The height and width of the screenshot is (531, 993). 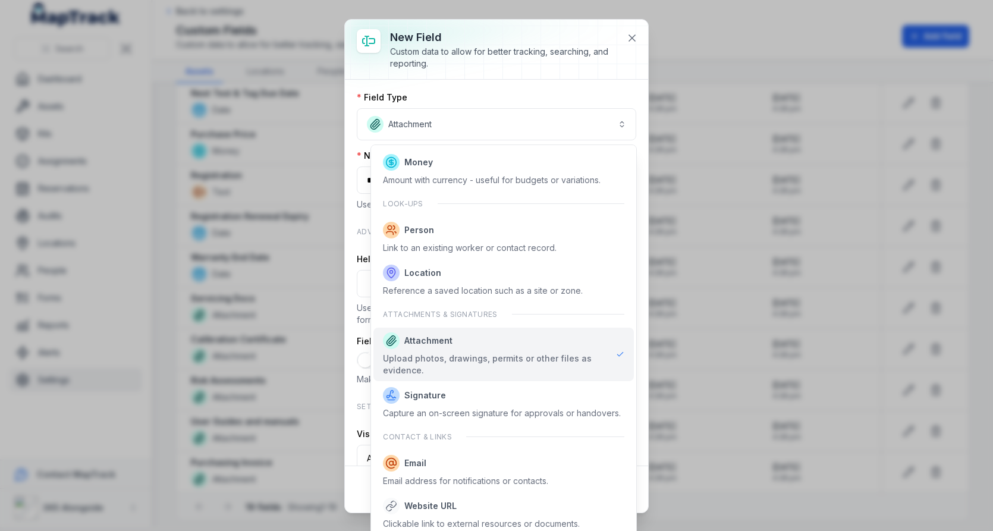 I want to click on span: Money, so click(x=419, y=162).